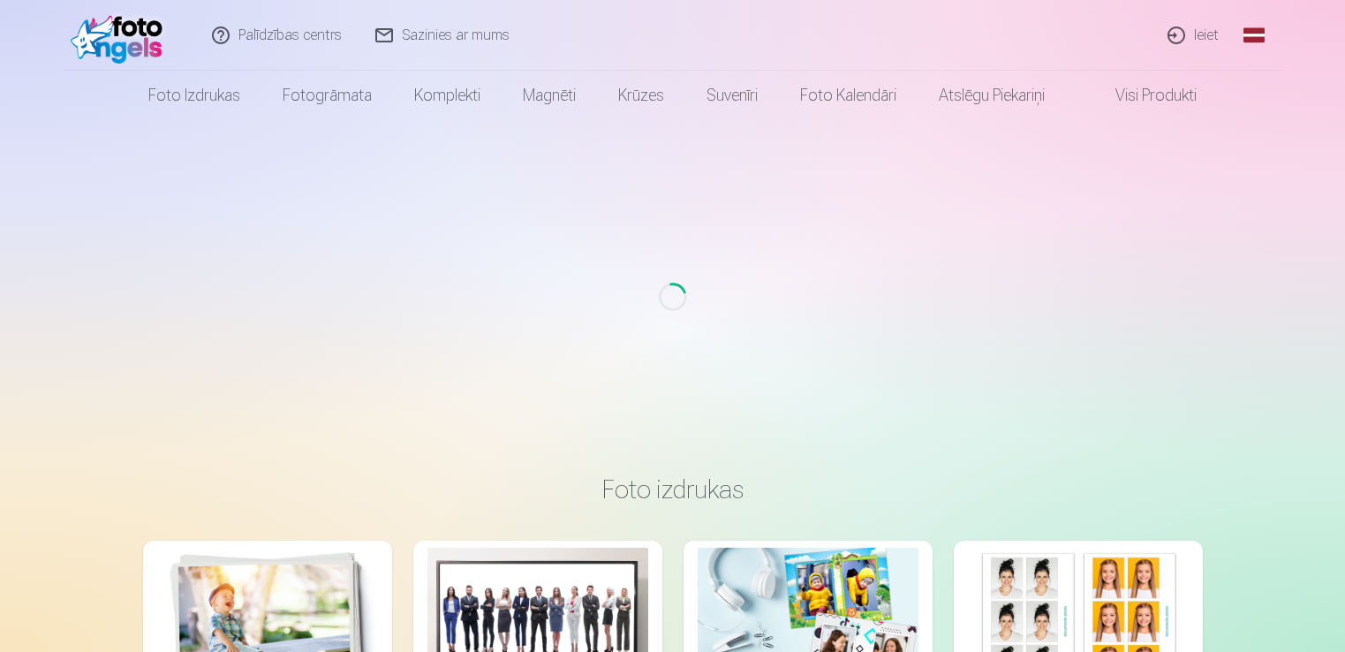 The height and width of the screenshot is (652, 1345). I want to click on a: Visi produkti, so click(1142, 95).